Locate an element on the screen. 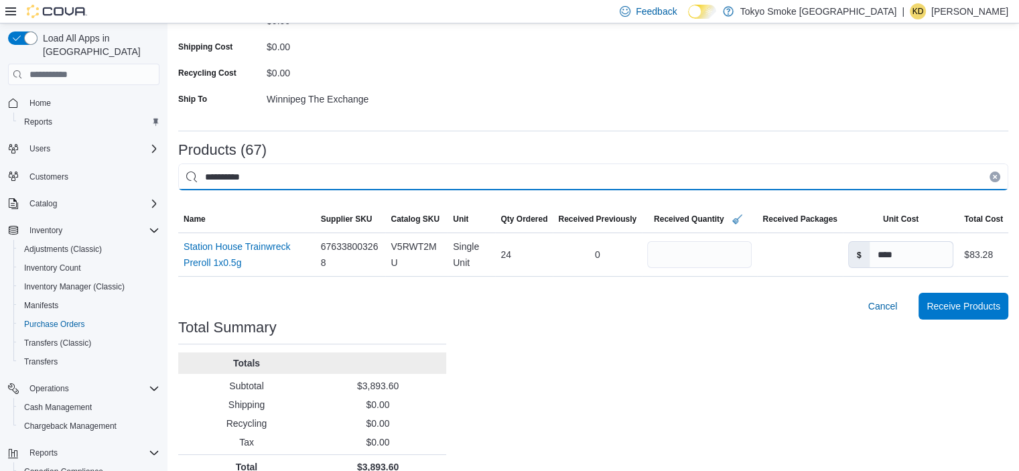  span: V5RWT2MU is located at coordinates (416, 255).